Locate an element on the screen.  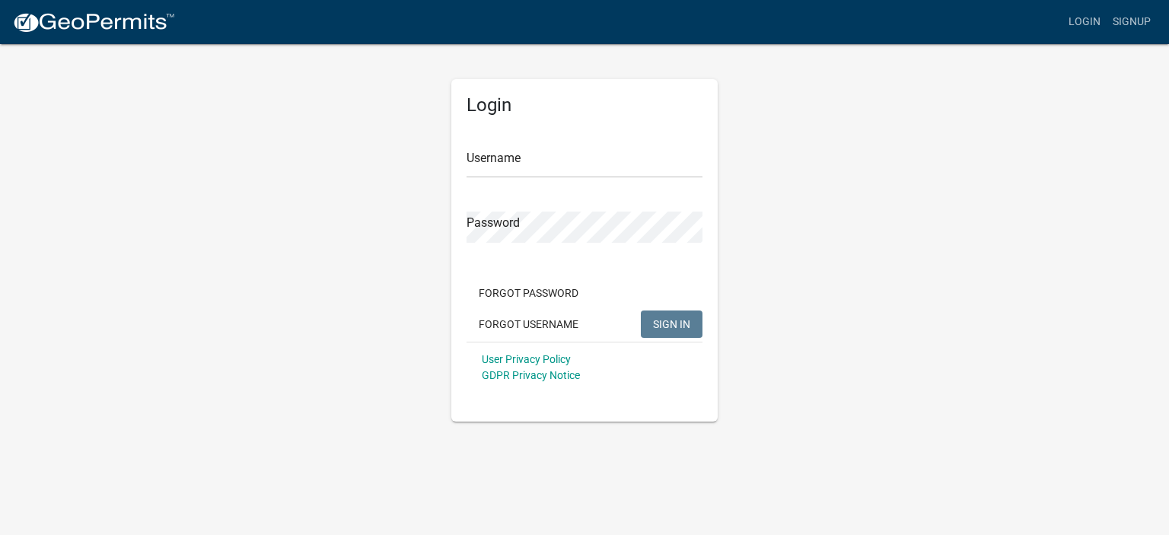
button: Forgot Username is located at coordinates (528, 324).